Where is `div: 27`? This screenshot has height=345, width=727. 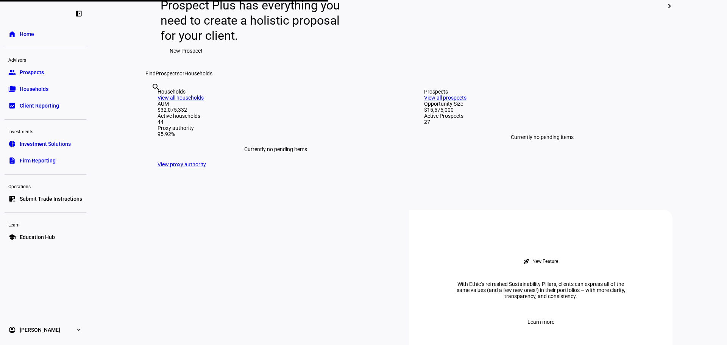 div: 27 is located at coordinates (542, 122).